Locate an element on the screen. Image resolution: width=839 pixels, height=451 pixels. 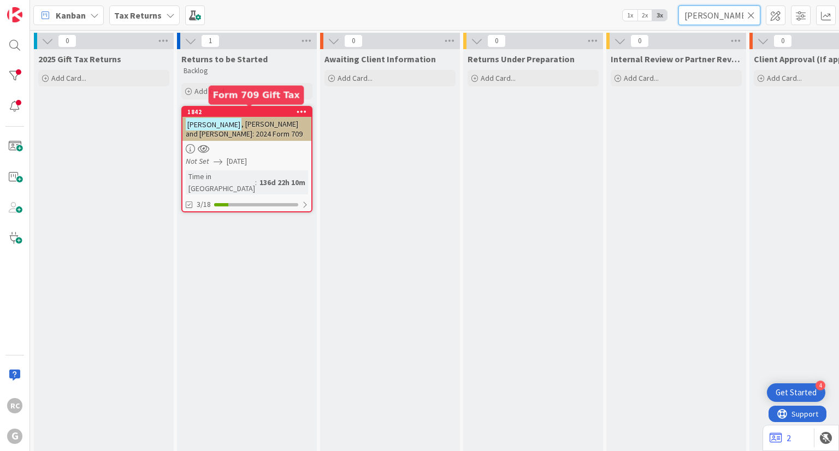
div: Get Started is located at coordinates (796, 393).